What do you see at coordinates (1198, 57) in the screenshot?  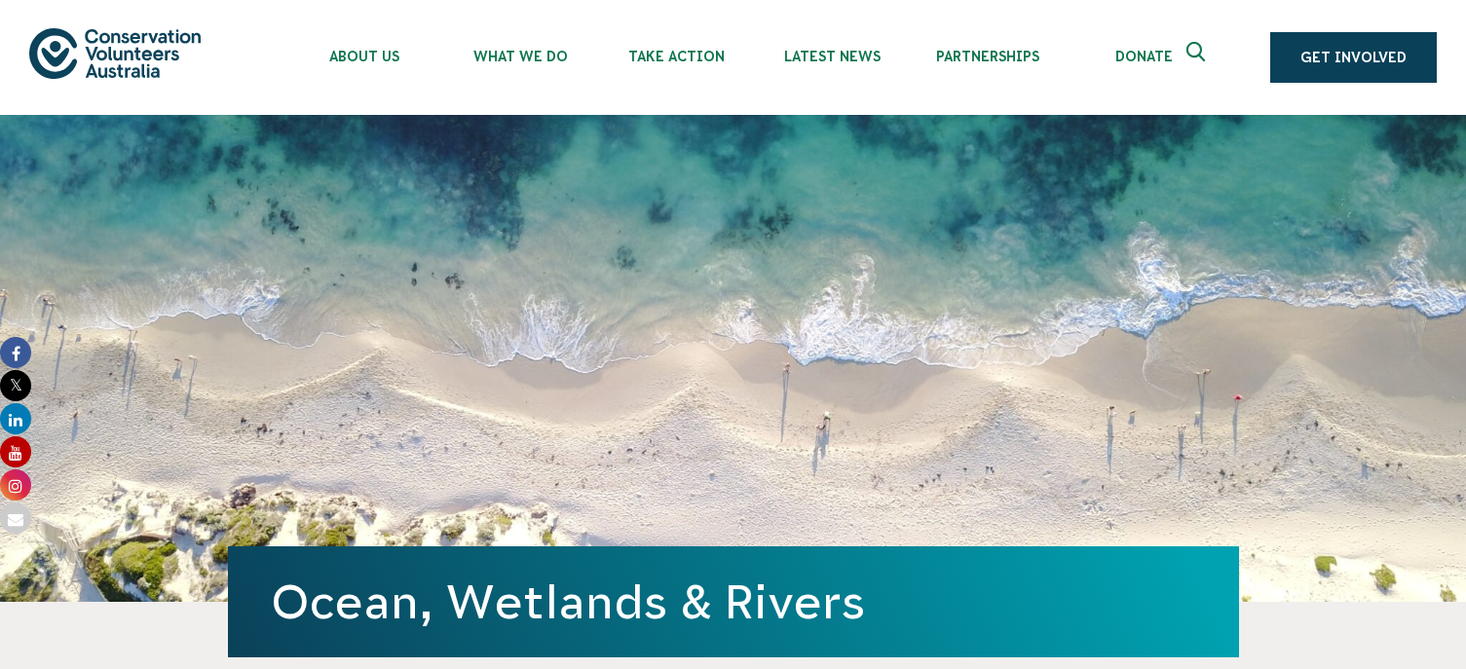 I see `button: Expand search box Close search box` at bounding box center [1198, 57].